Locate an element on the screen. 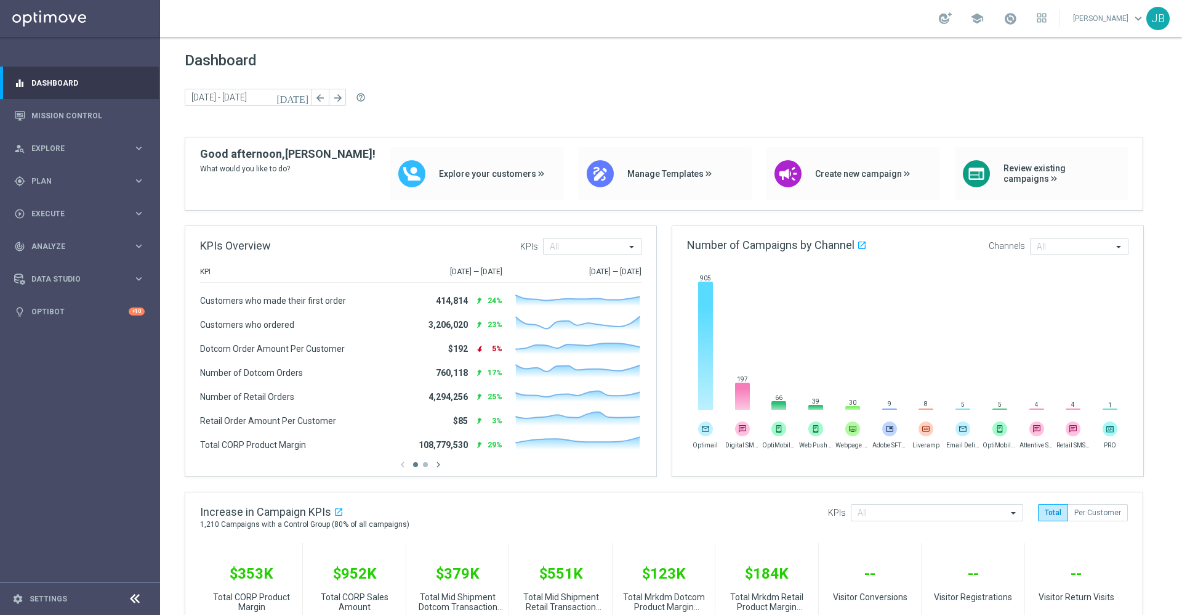 The image size is (1182, 615). div: +10 is located at coordinates (137, 311).